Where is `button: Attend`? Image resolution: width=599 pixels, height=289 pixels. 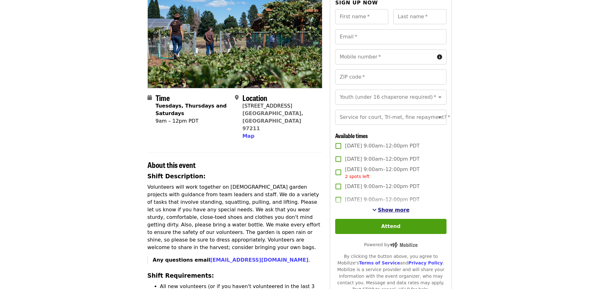 button: Attend is located at coordinates (390, 226).